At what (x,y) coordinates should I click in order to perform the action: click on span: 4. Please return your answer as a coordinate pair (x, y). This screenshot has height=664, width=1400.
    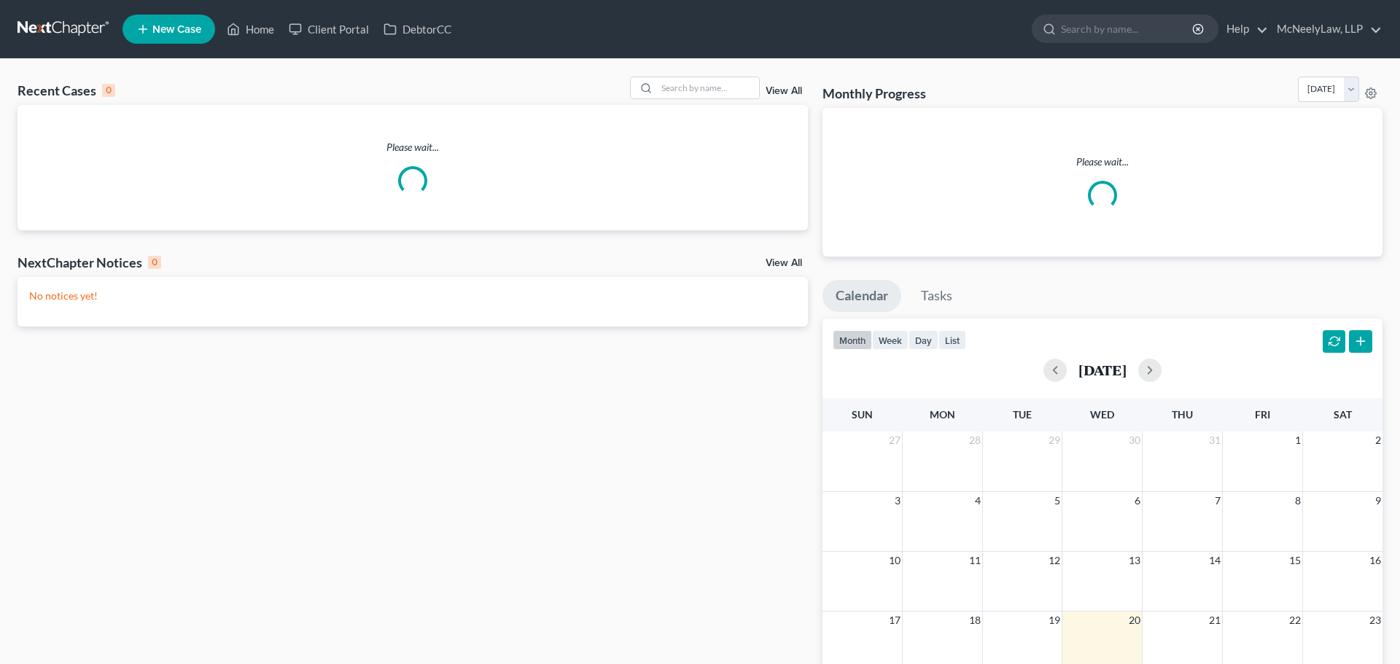
    Looking at the image, I should click on (978, 501).